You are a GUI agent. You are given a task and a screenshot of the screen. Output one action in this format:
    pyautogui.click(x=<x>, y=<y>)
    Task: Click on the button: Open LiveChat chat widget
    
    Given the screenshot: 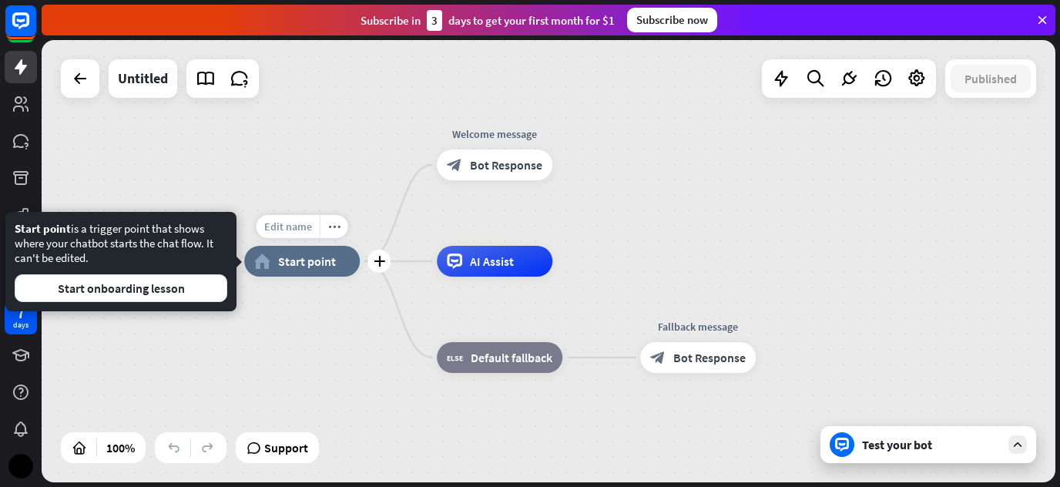 What is the action you would take?
    pyautogui.click(x=35, y=29)
    